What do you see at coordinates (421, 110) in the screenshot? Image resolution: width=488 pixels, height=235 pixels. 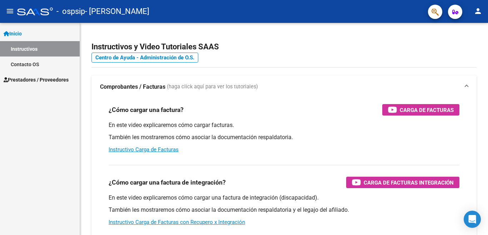 I see `button: Carga de Facturas` at bounding box center [421, 110].